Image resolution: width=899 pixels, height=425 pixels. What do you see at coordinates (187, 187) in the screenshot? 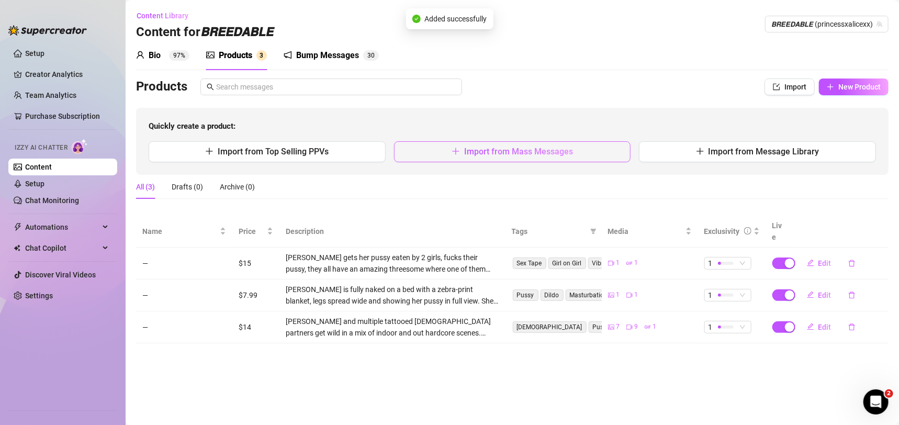
I see `div: Drafts (0)` at bounding box center [187, 187].